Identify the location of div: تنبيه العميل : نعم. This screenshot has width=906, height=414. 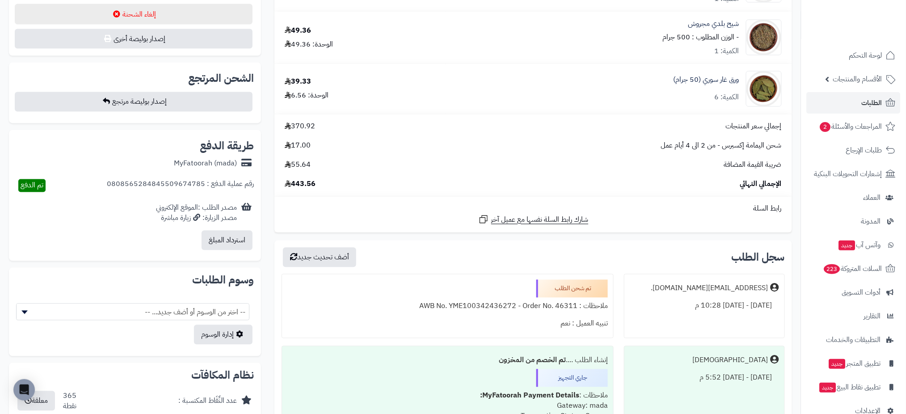
(447, 324).